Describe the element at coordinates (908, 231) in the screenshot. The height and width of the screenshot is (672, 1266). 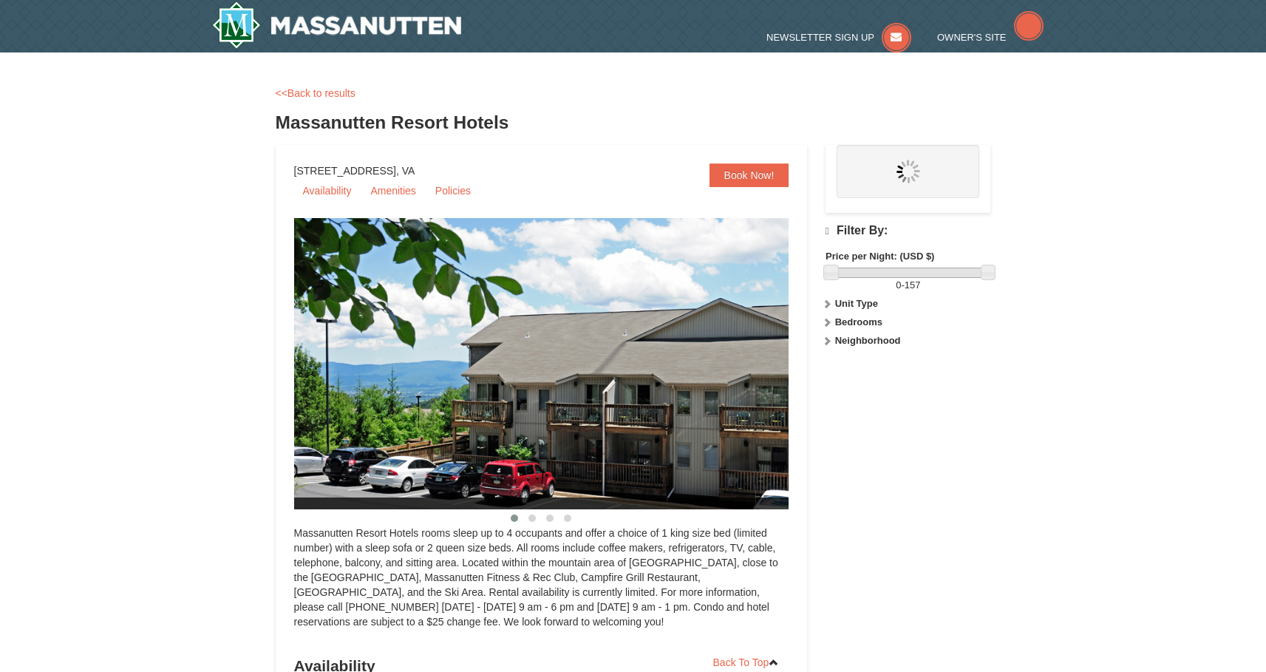
I see `h4: Filter By:` at that location.